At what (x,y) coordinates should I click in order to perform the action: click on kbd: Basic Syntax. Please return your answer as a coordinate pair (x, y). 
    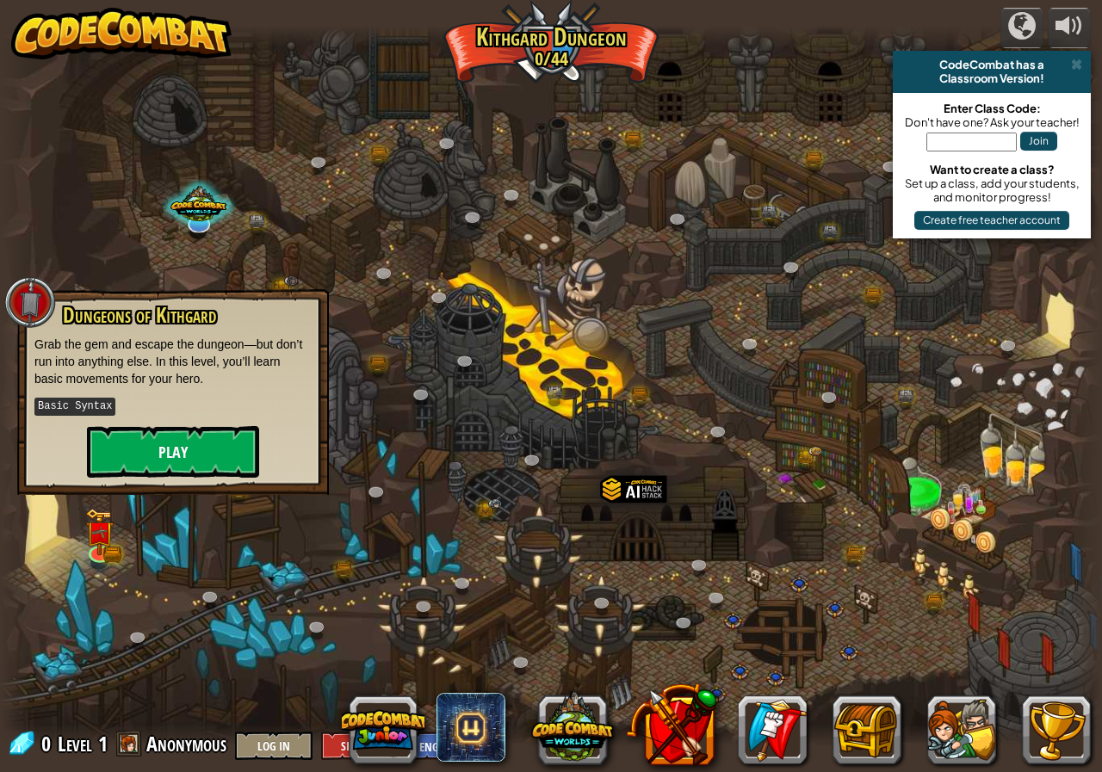
    Looking at the image, I should click on (75, 406).